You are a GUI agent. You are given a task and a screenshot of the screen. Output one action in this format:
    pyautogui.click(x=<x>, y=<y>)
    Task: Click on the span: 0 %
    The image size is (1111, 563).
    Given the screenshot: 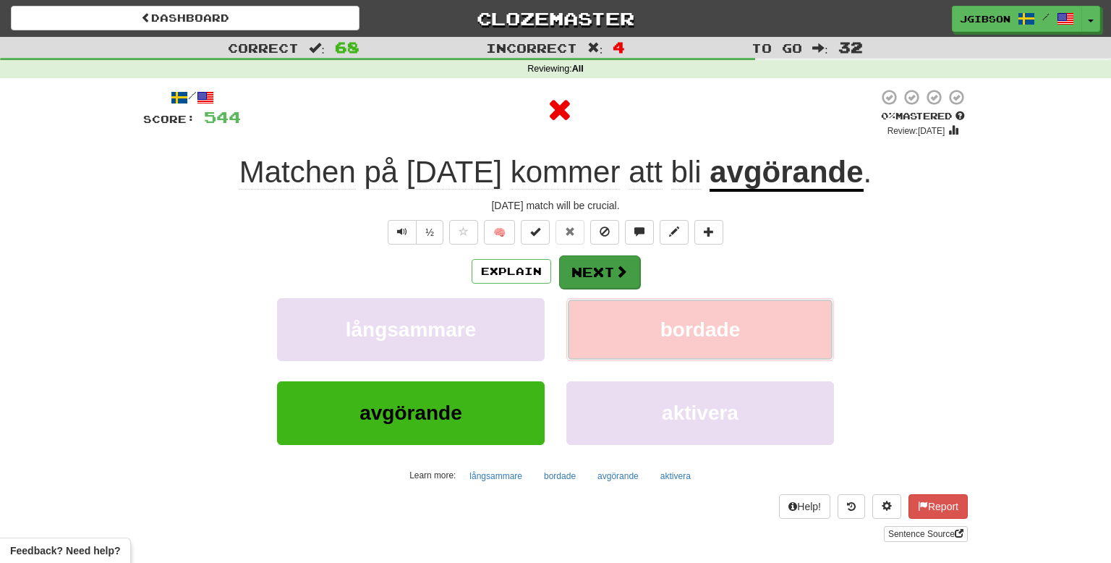 What is the action you would take?
    pyautogui.click(x=888, y=116)
    